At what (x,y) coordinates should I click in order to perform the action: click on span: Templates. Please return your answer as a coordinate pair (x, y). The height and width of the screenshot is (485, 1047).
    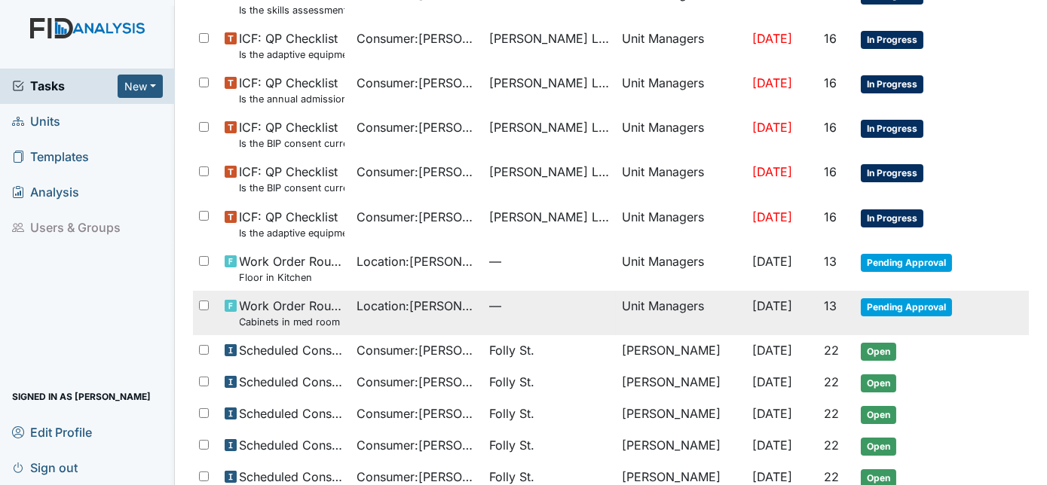
    Looking at the image, I should click on (51, 157).